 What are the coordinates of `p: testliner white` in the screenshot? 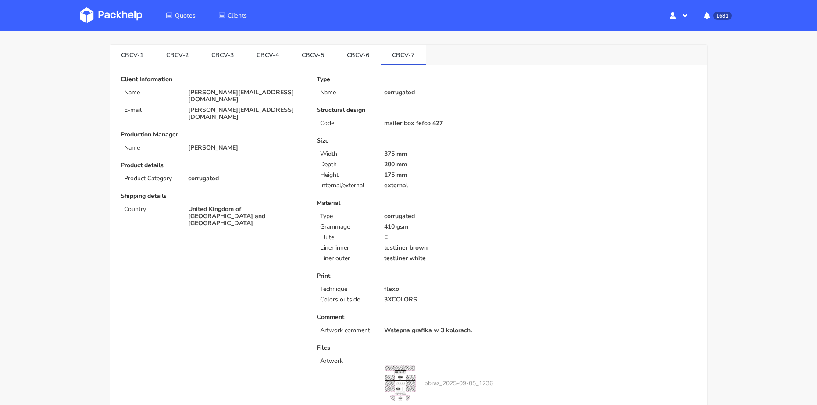 It's located at (442, 258).